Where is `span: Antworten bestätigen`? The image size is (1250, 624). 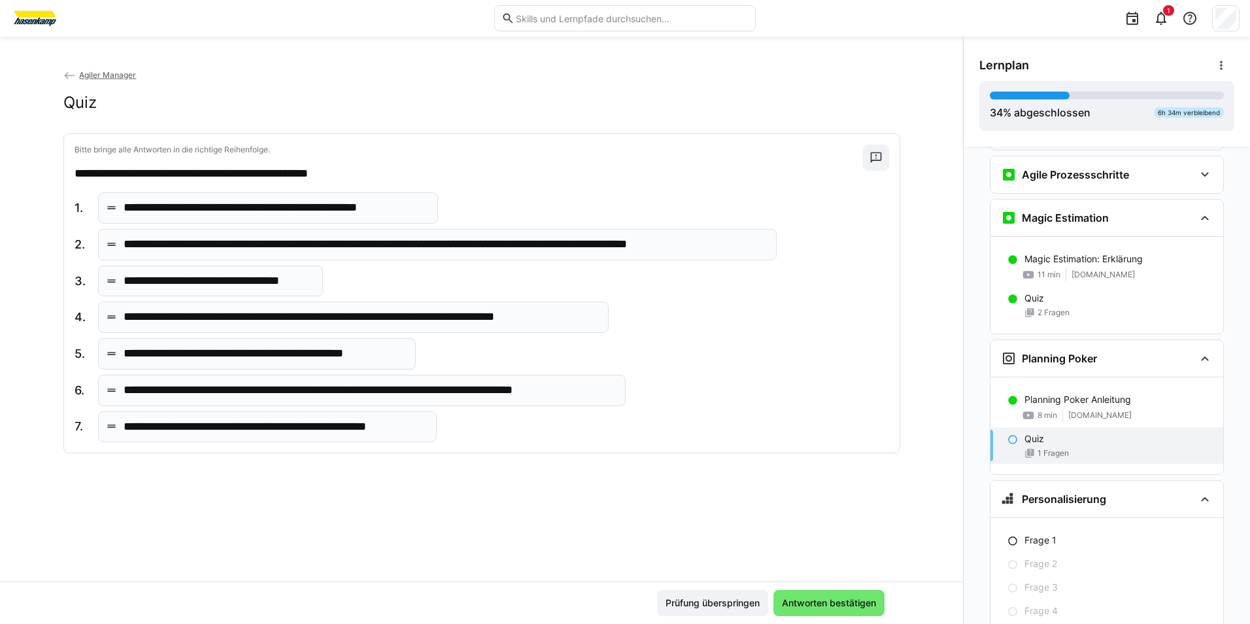
span: Antworten bestätigen is located at coordinates (829, 603).